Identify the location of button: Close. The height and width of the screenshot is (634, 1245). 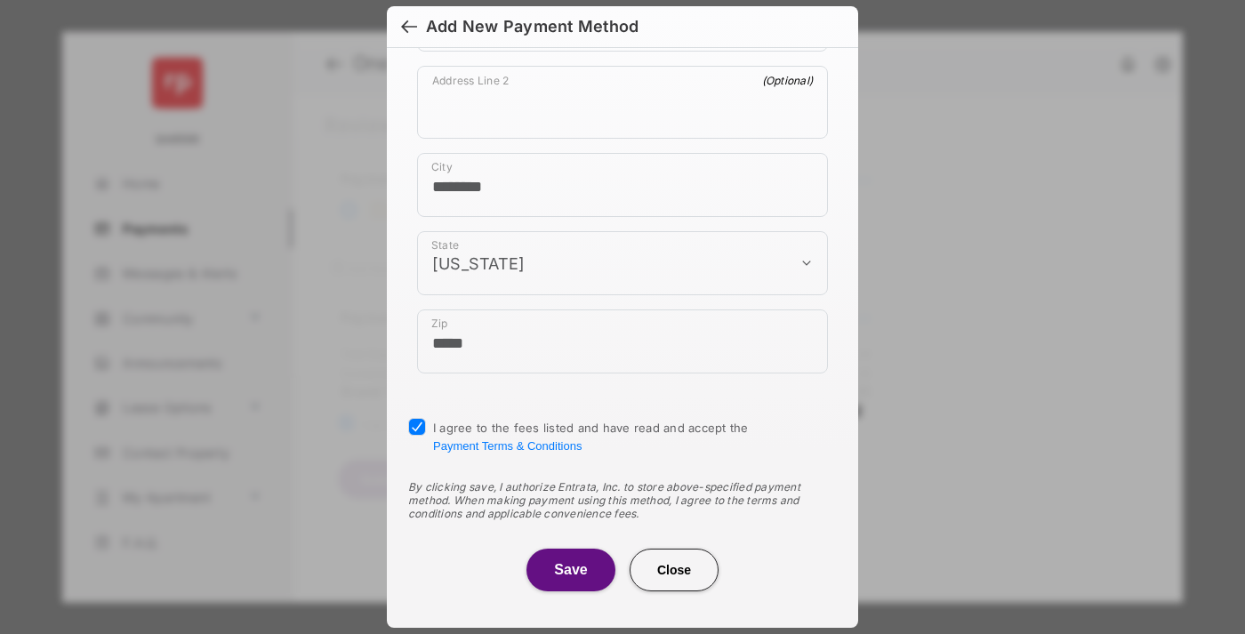
(674, 570).